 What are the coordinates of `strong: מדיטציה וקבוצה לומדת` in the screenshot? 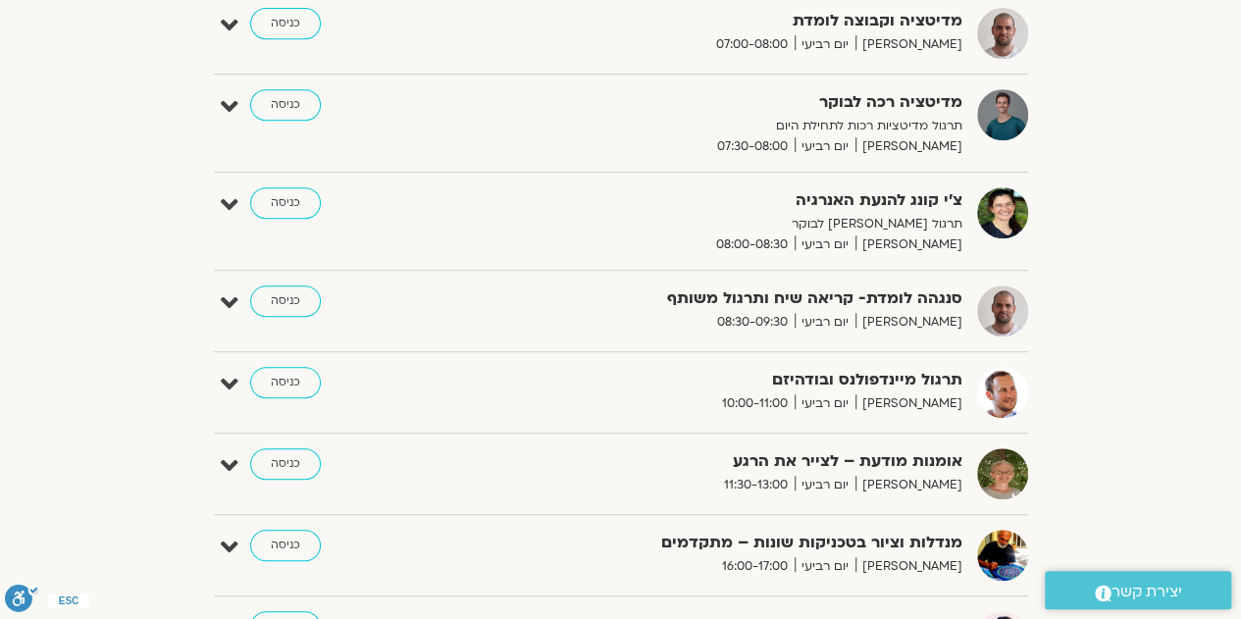 It's located at (722, 21).